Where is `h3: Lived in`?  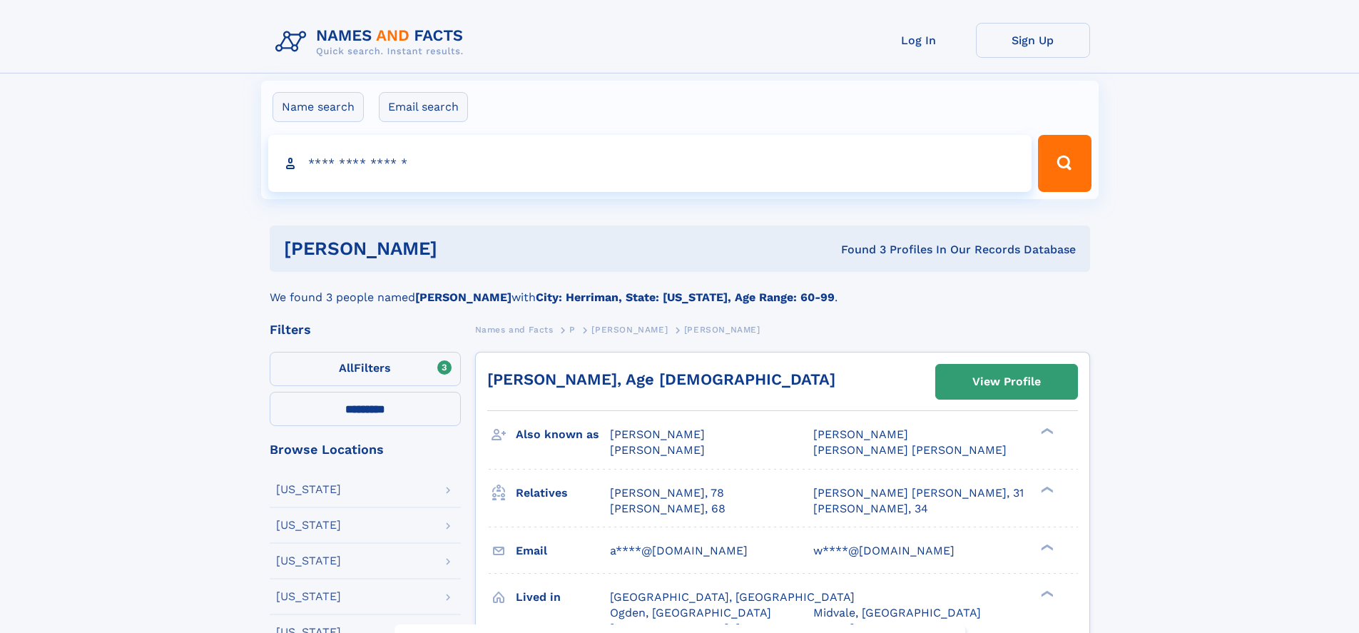 h3: Lived in is located at coordinates (563, 597).